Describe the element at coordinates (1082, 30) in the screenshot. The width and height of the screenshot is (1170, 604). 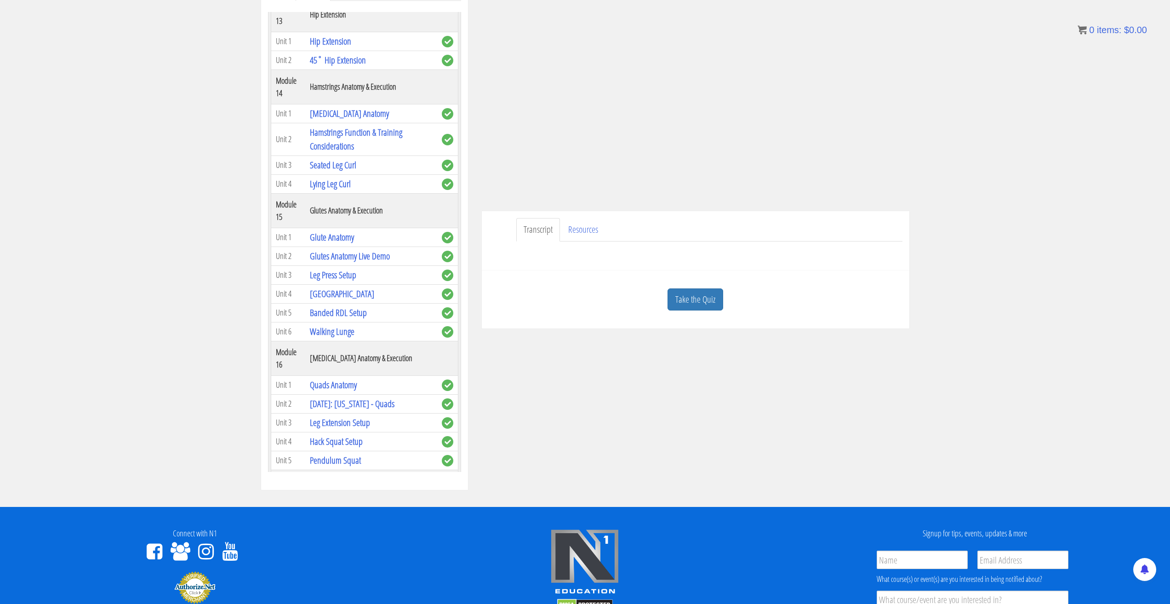
I see `img: icon11.png` at that location.